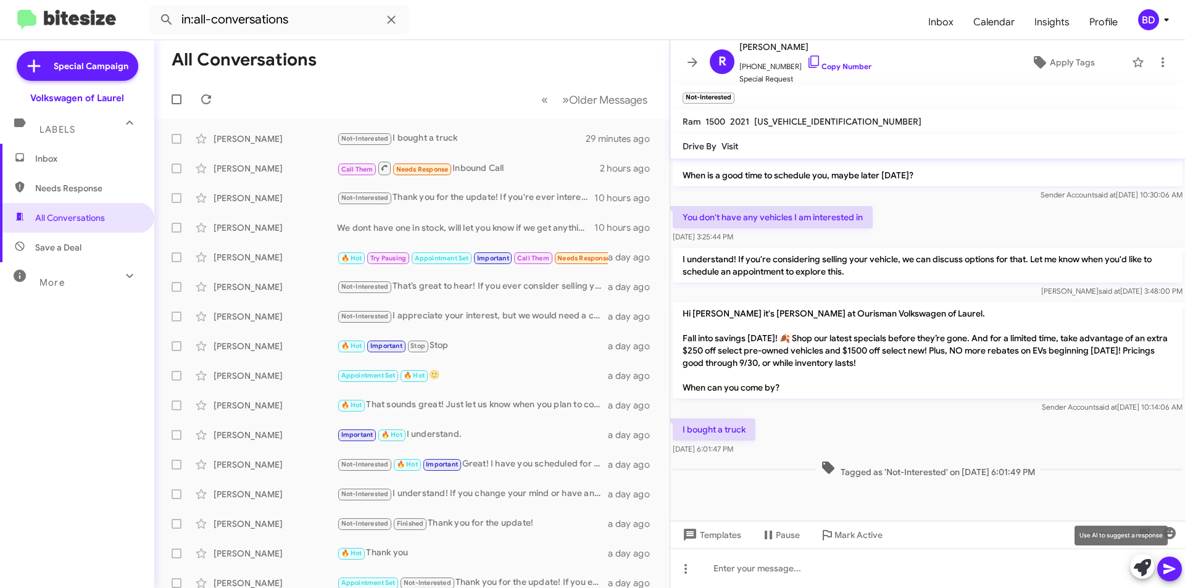 The height and width of the screenshot is (588, 1185). I want to click on button: Templates, so click(710, 535).